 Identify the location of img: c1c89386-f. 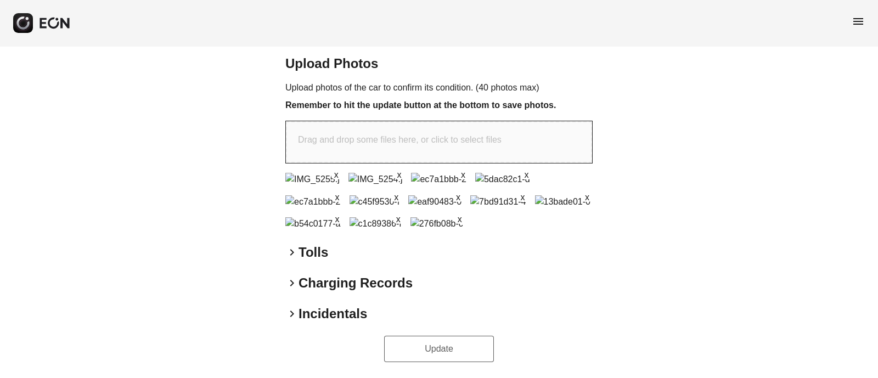
(375, 224).